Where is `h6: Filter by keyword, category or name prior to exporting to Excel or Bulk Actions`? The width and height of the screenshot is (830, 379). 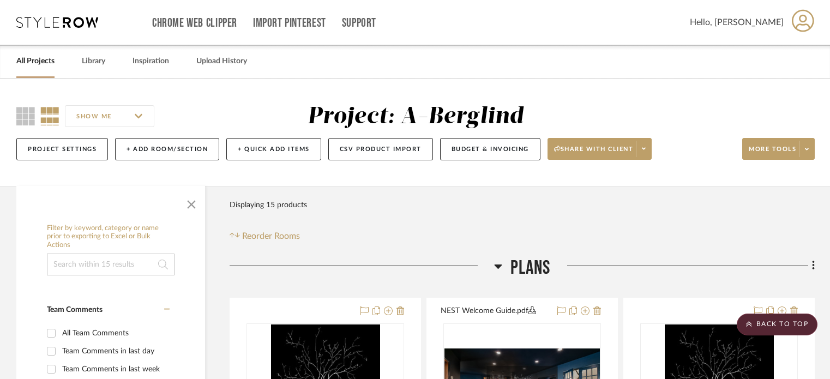
h6: Filter by keyword, category or name prior to exporting to Excel or Bulk Actions is located at coordinates (111, 237).